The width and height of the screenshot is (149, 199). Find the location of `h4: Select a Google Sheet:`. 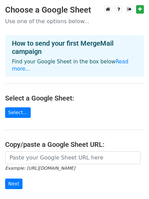

h4: Select a Google Sheet: is located at coordinates (74, 98).